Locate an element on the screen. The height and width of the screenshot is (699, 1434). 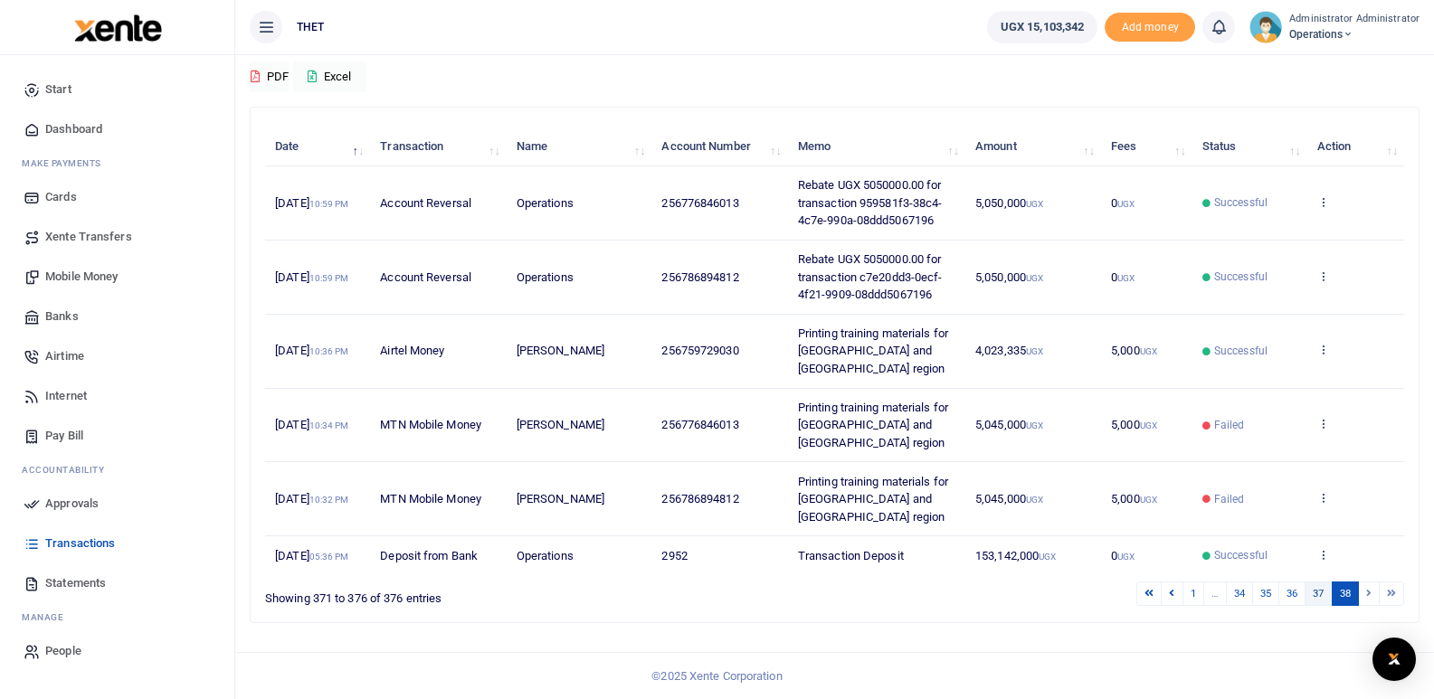
span: THET is located at coordinates (310, 27).